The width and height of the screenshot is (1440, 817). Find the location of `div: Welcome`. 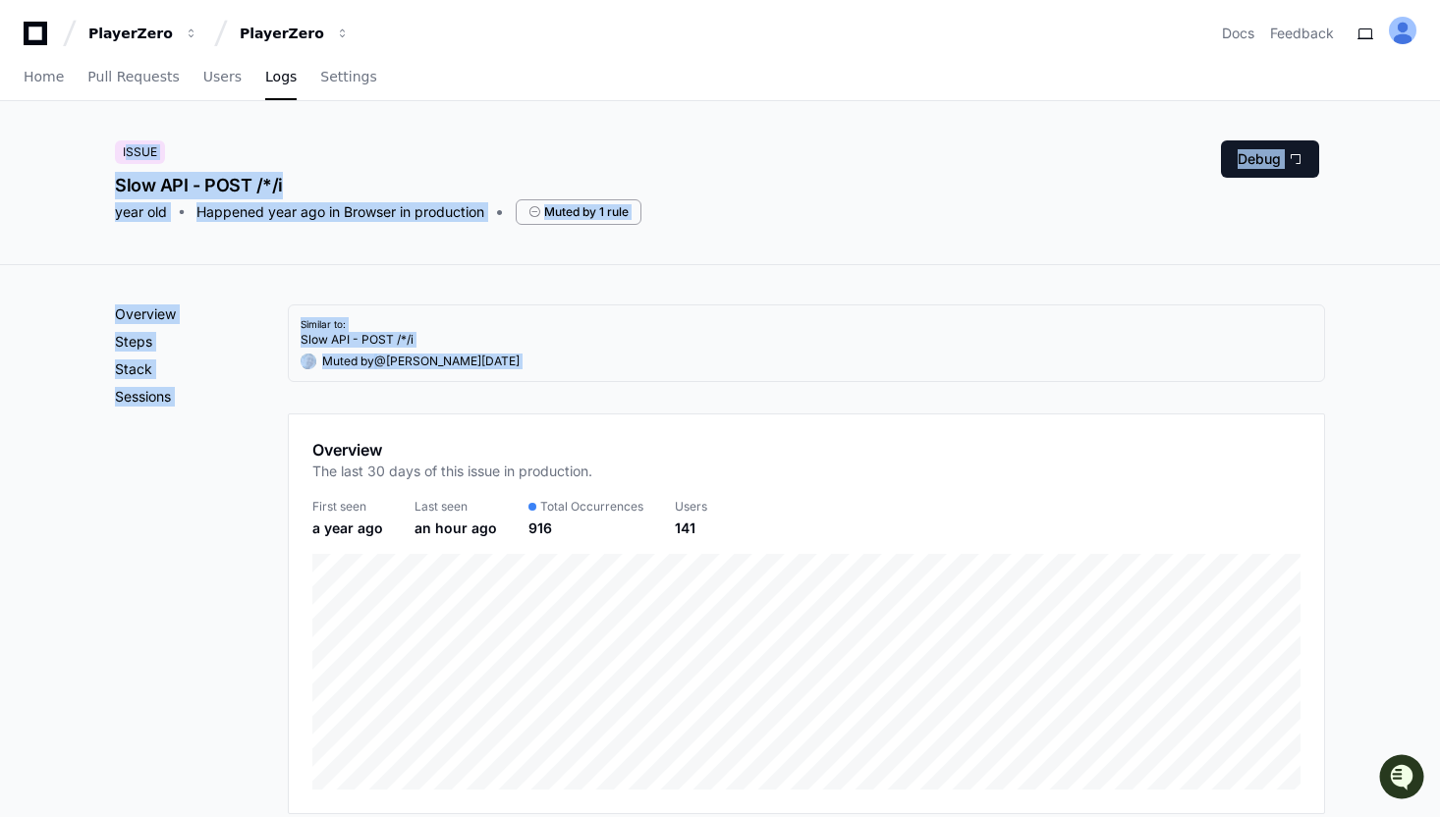

div: Welcome is located at coordinates (189, 94).